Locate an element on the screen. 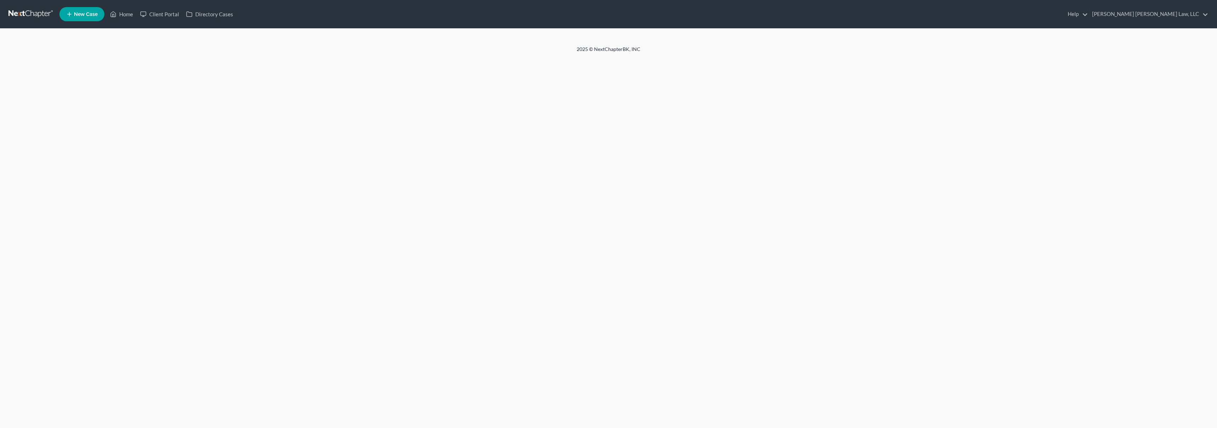  div: 2025 © NextChapterBK, INC is located at coordinates (608, 52).